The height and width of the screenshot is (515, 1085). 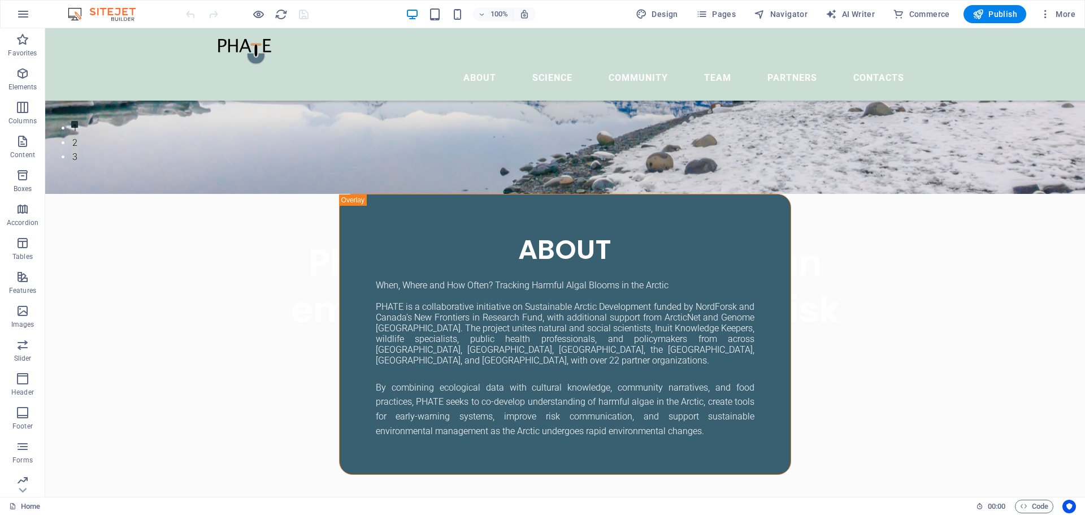 I want to click on p: Content, so click(x=23, y=155).